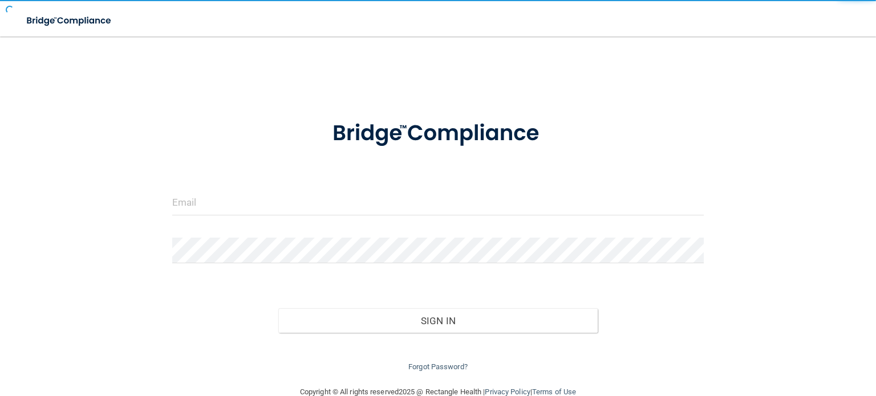 This screenshot has width=876, height=396. What do you see at coordinates (507, 392) in the screenshot?
I see `a: Privacy Policy` at bounding box center [507, 392].